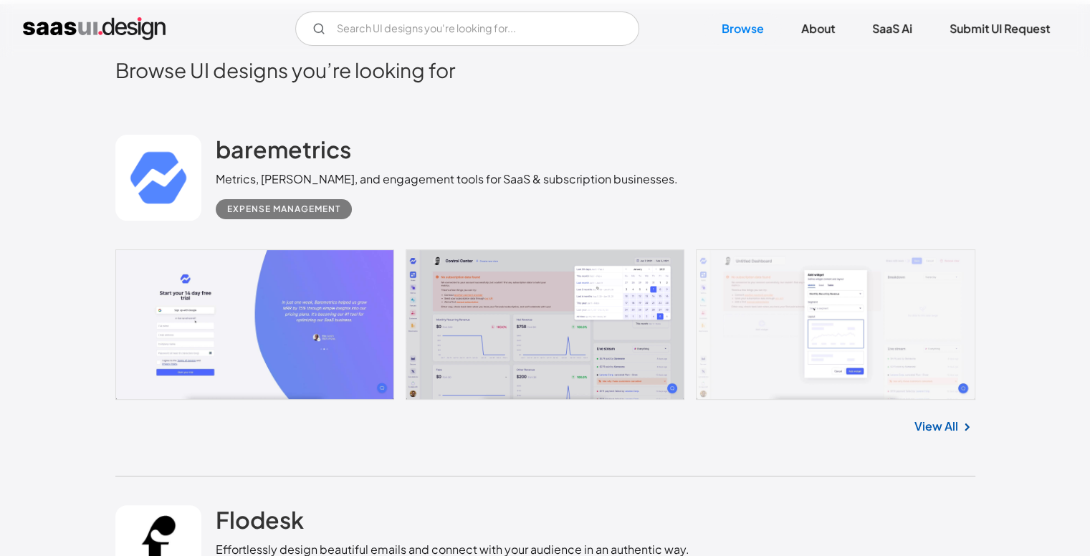 This screenshot has height=556, width=1090. I want to click on div: Expense Management, so click(284, 209).